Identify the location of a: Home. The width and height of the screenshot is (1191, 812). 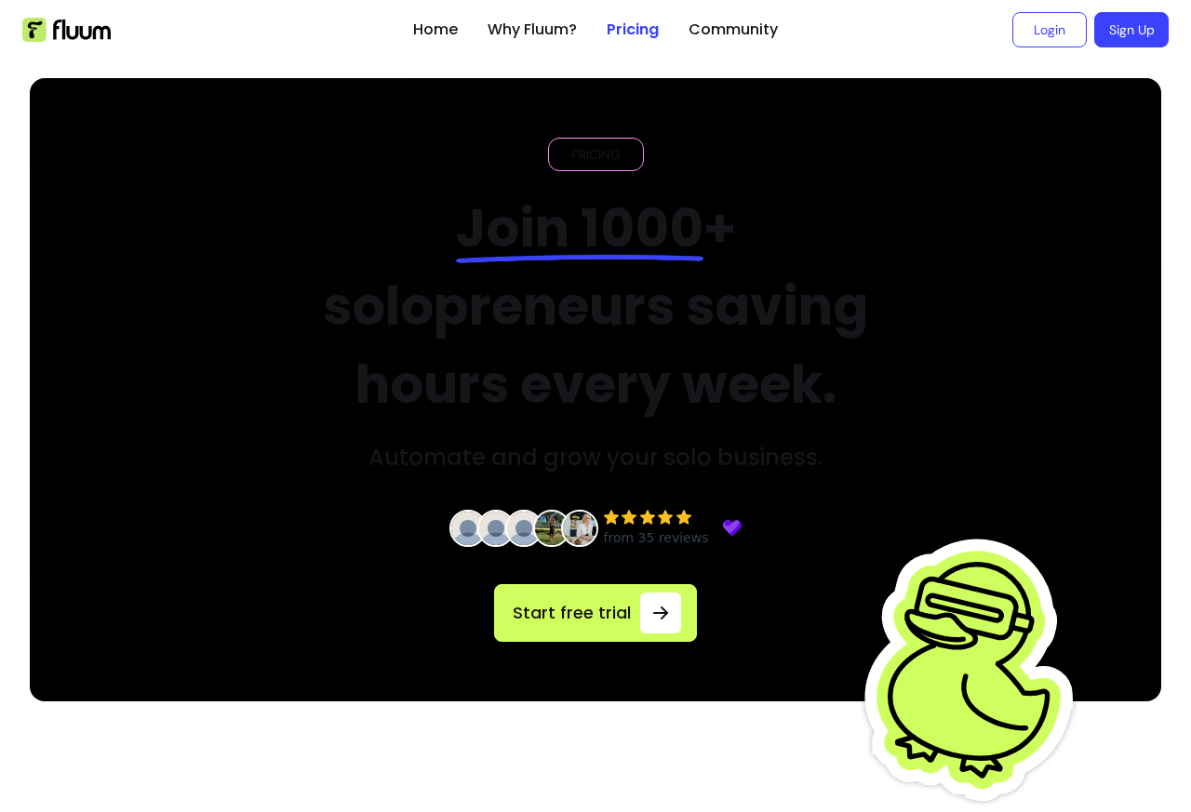
(435, 30).